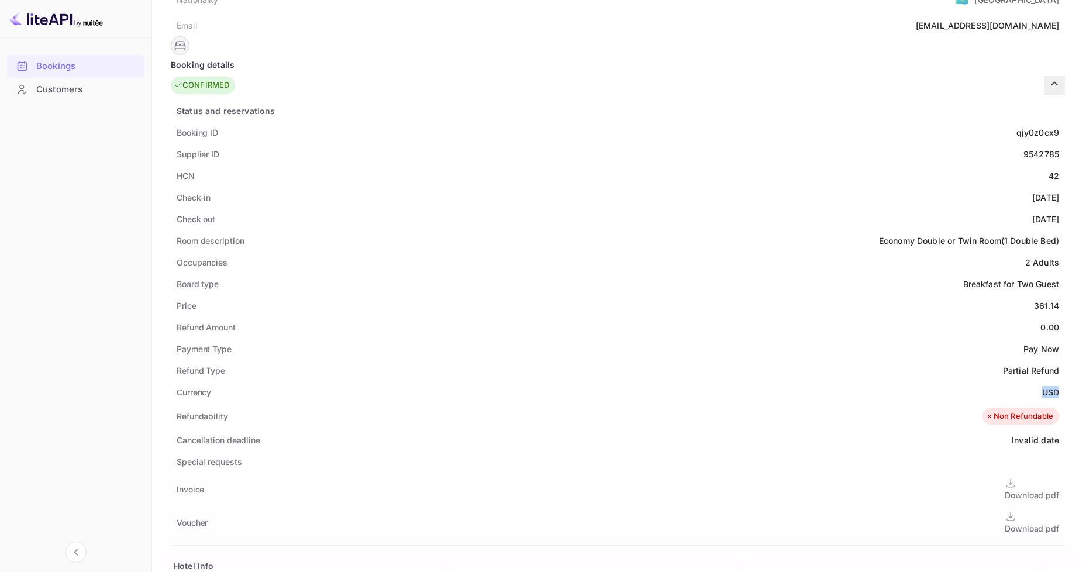  What do you see at coordinates (206, 327) in the screenshot?
I see `ya-tr-span: Refund Amount` at bounding box center [206, 327].